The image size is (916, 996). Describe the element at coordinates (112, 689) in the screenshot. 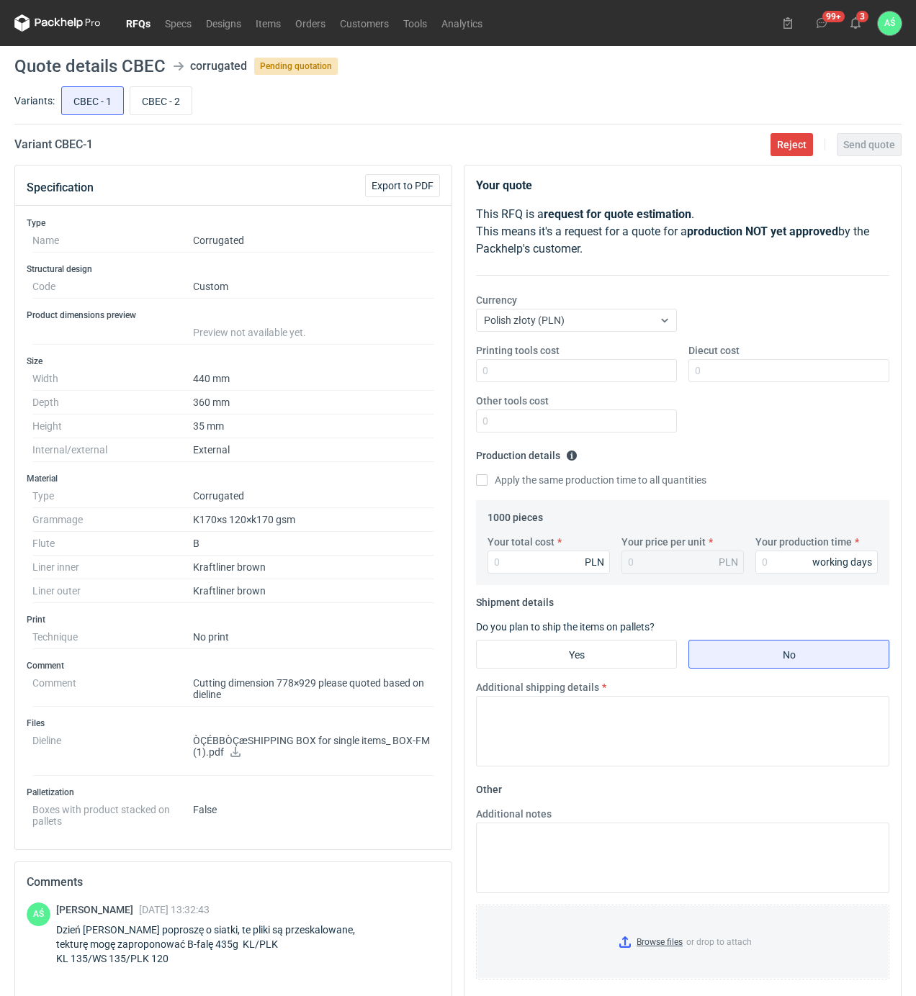

I see `dt: Comment` at that location.